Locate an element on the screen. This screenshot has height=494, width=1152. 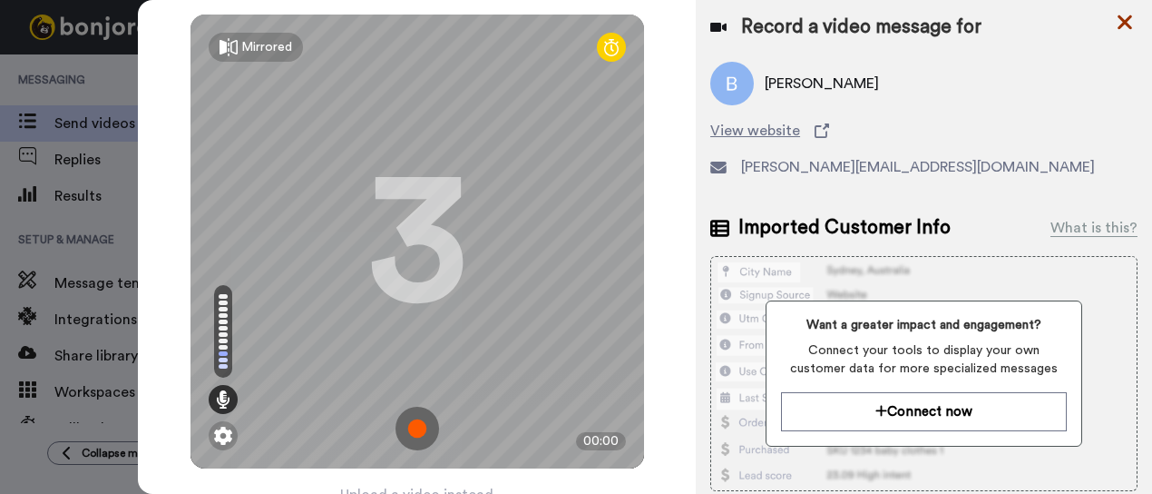
a: Connect now is located at coordinates (925, 411).